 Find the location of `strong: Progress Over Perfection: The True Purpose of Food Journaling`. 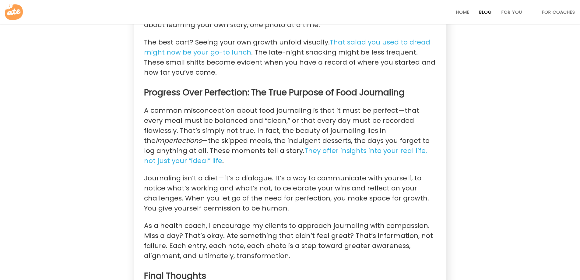

strong: Progress Over Perfection: The True Purpose of Food Journaling is located at coordinates (274, 92).